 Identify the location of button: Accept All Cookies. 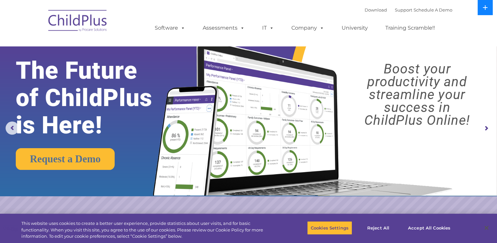
(429, 227).